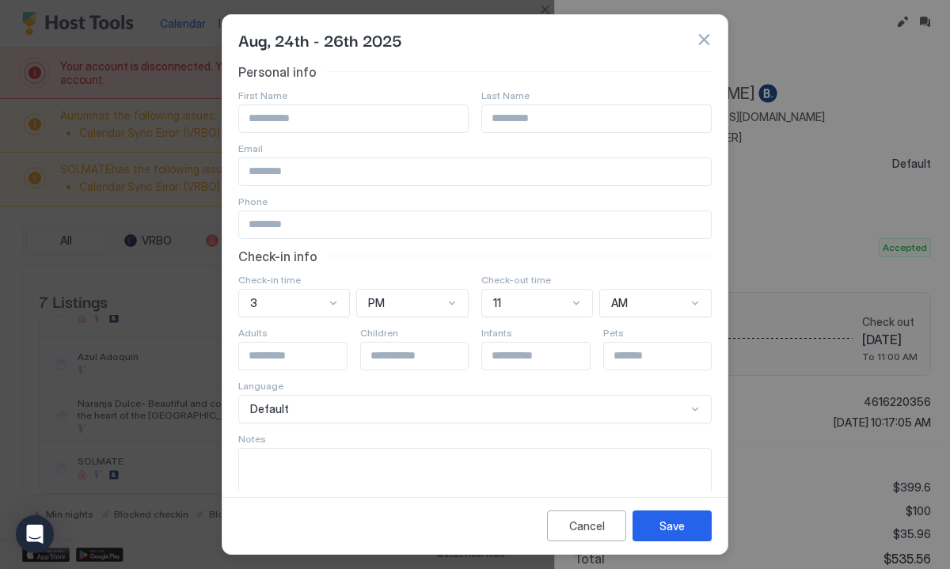 Image resolution: width=950 pixels, height=569 pixels. Describe the element at coordinates (614, 333) in the screenshot. I see `span: Pets` at that location.